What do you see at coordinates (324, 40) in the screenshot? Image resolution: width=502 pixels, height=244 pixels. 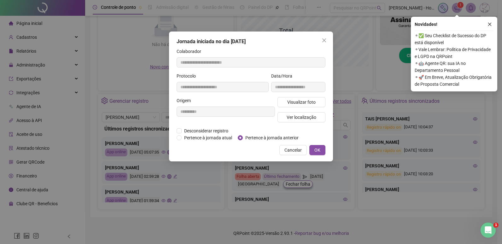 I see `button: Close` at bounding box center [324, 40].